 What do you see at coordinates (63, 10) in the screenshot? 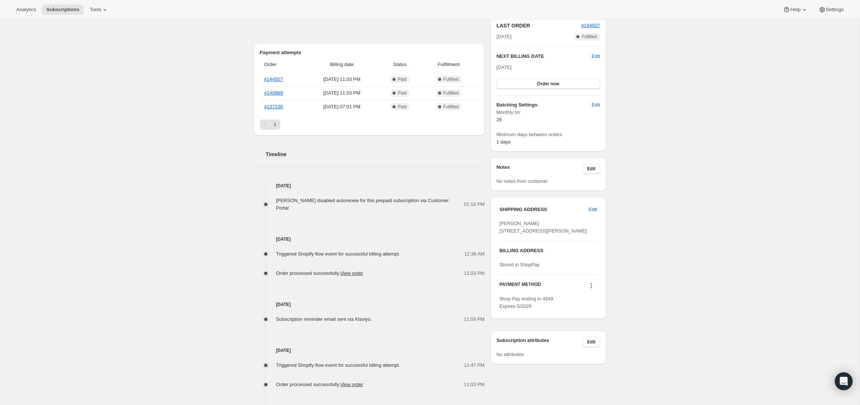
I see `span: Subscriptions` at bounding box center [63, 10].